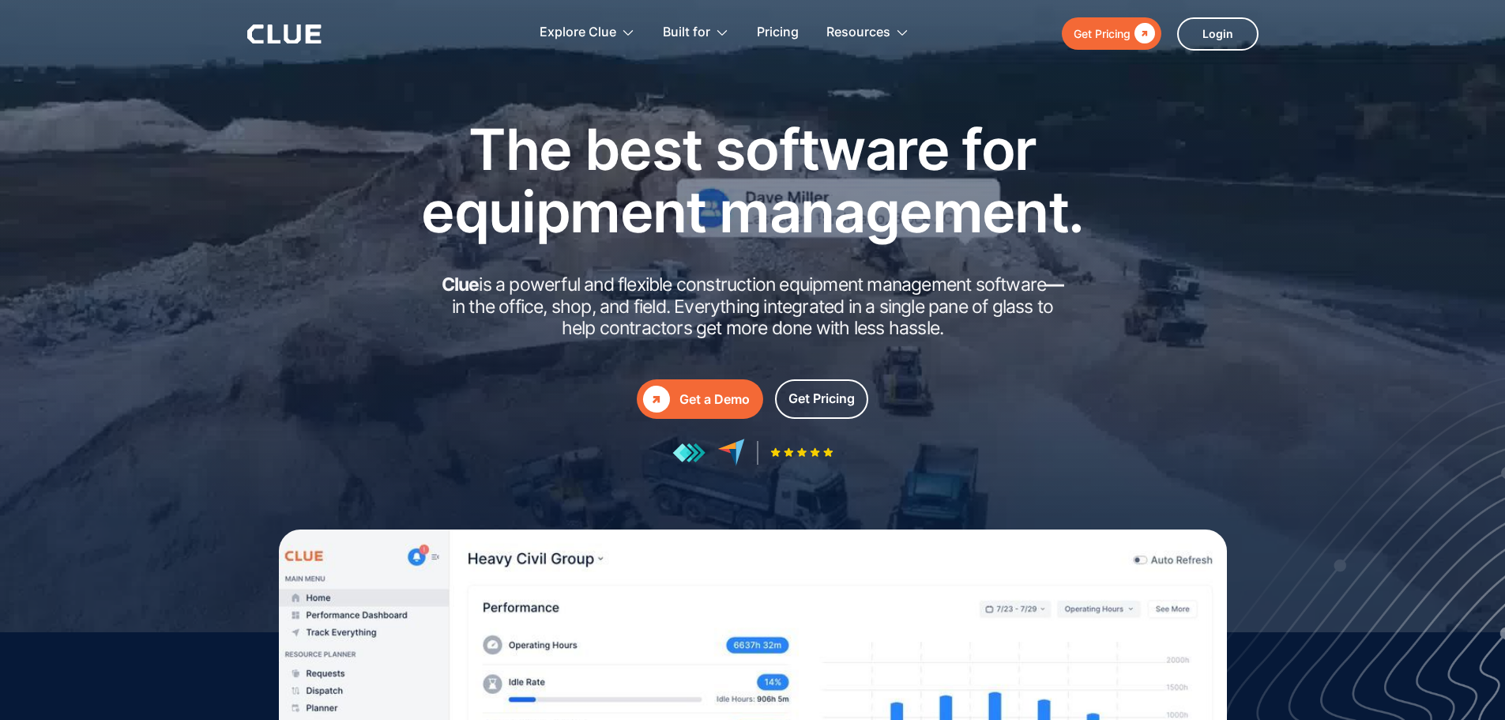 The height and width of the screenshot is (720, 1505). I want to click on h1: The best software for equipment management., so click(753, 180).